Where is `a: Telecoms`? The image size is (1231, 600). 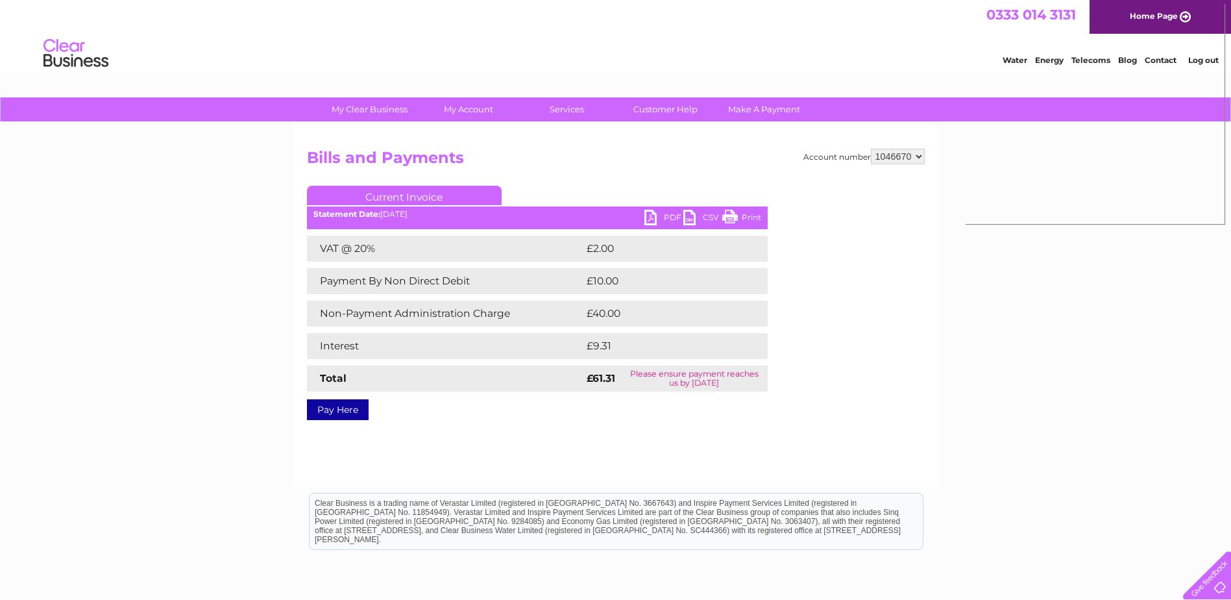
a: Telecoms is located at coordinates (1091, 60).